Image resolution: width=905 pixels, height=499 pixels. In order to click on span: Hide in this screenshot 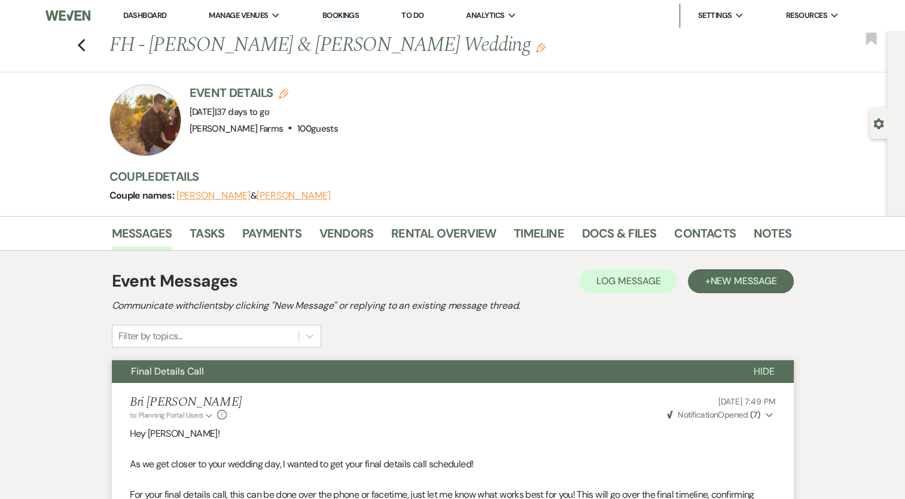, I will do `click(763, 371)`.